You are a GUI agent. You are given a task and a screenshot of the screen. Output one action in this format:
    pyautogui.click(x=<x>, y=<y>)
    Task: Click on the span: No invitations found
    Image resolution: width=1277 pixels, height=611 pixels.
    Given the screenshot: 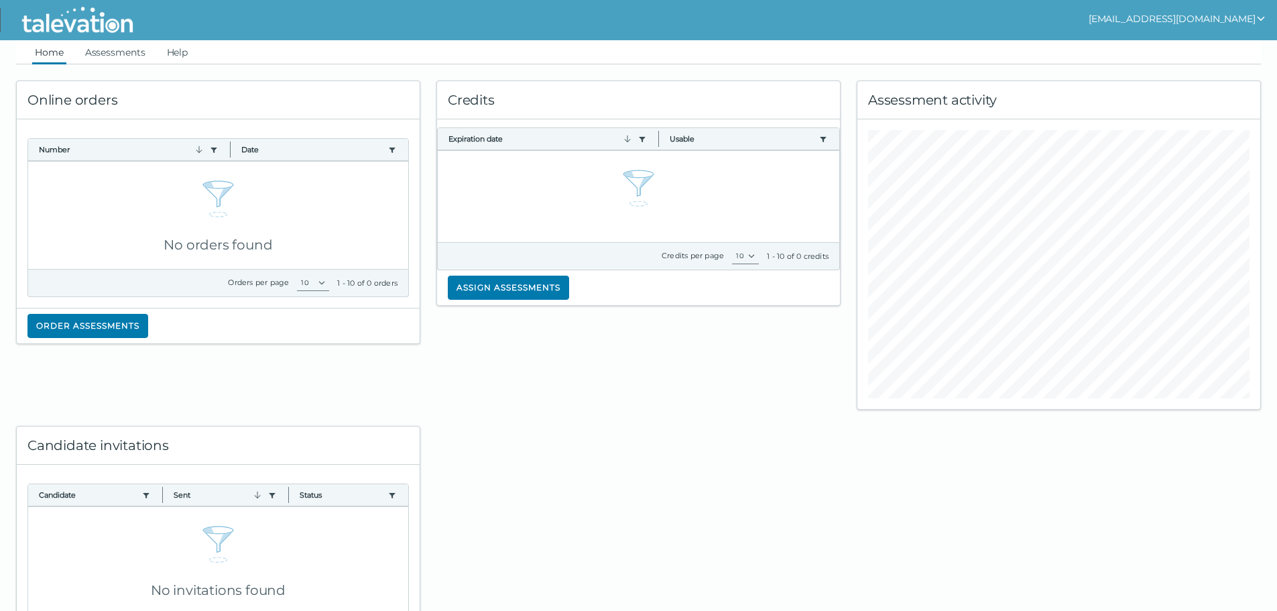 What is the action you would take?
    pyautogui.click(x=218, y=590)
    